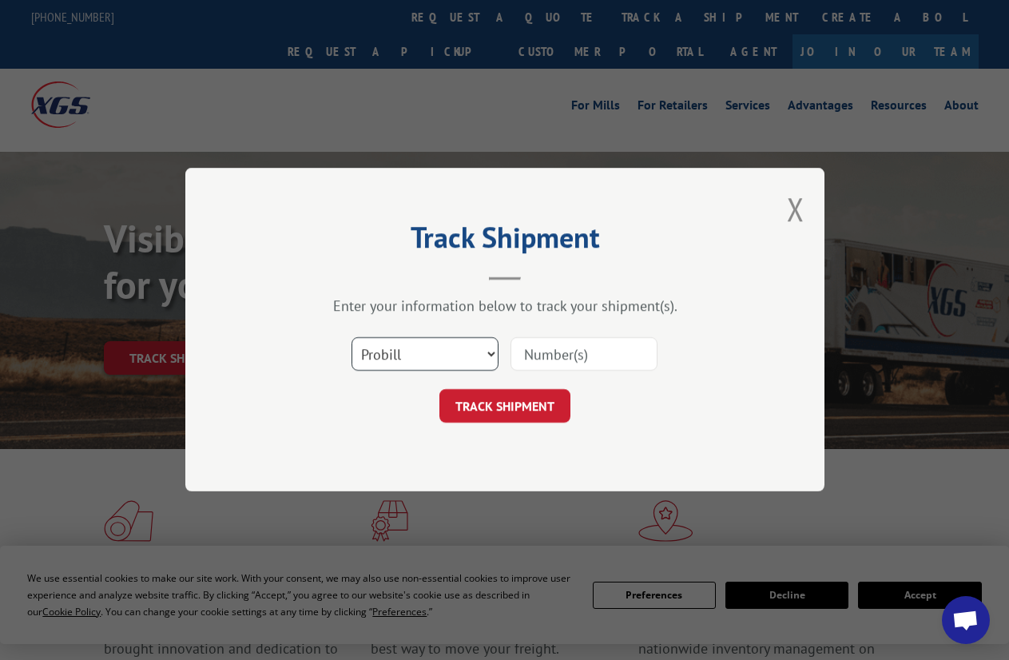 The height and width of the screenshot is (660, 1009). Describe the element at coordinates (505, 306) in the screenshot. I see `div: Enter your information below to track your shipment(s).` at that location.